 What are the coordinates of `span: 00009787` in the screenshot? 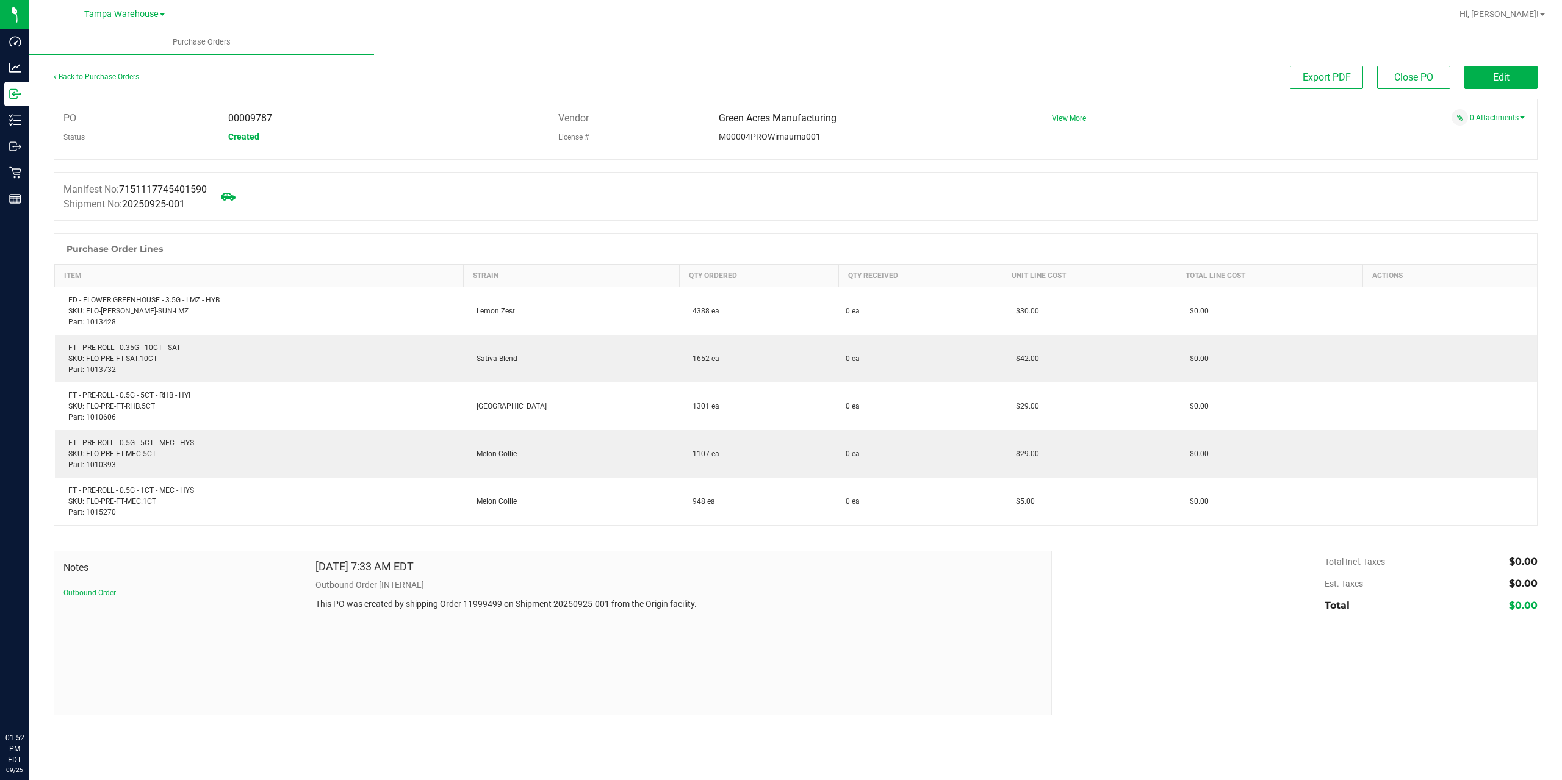 It's located at (250, 118).